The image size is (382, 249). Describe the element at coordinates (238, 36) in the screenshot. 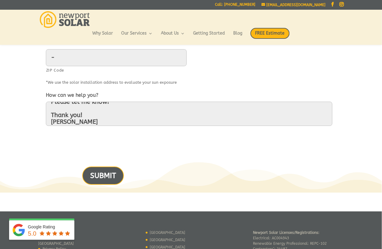

I see `a: Blog` at that location.